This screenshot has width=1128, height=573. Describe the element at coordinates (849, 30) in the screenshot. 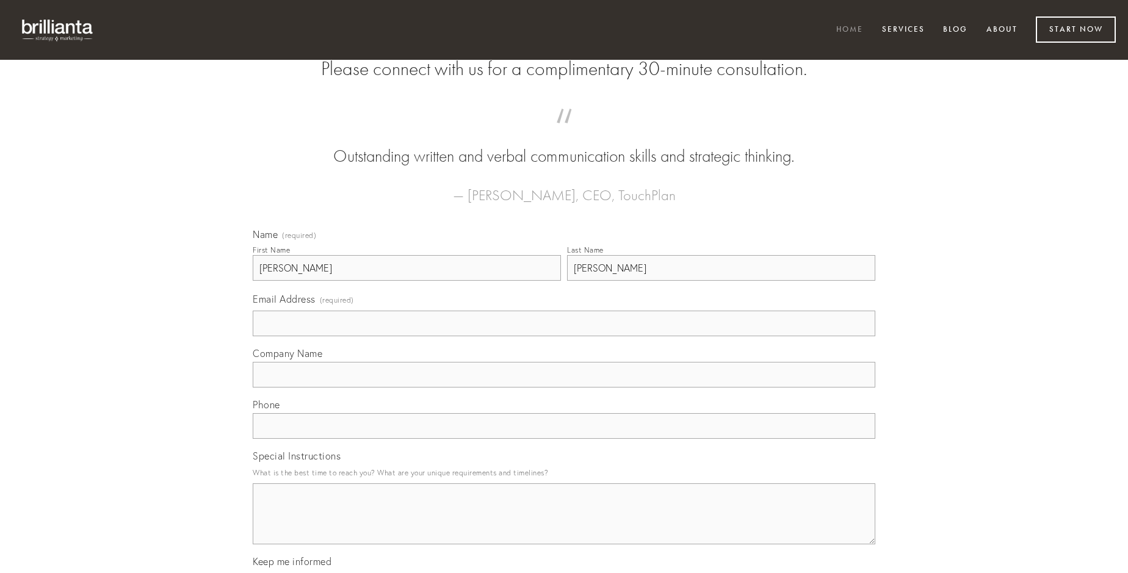

I see `a: Home` at that location.